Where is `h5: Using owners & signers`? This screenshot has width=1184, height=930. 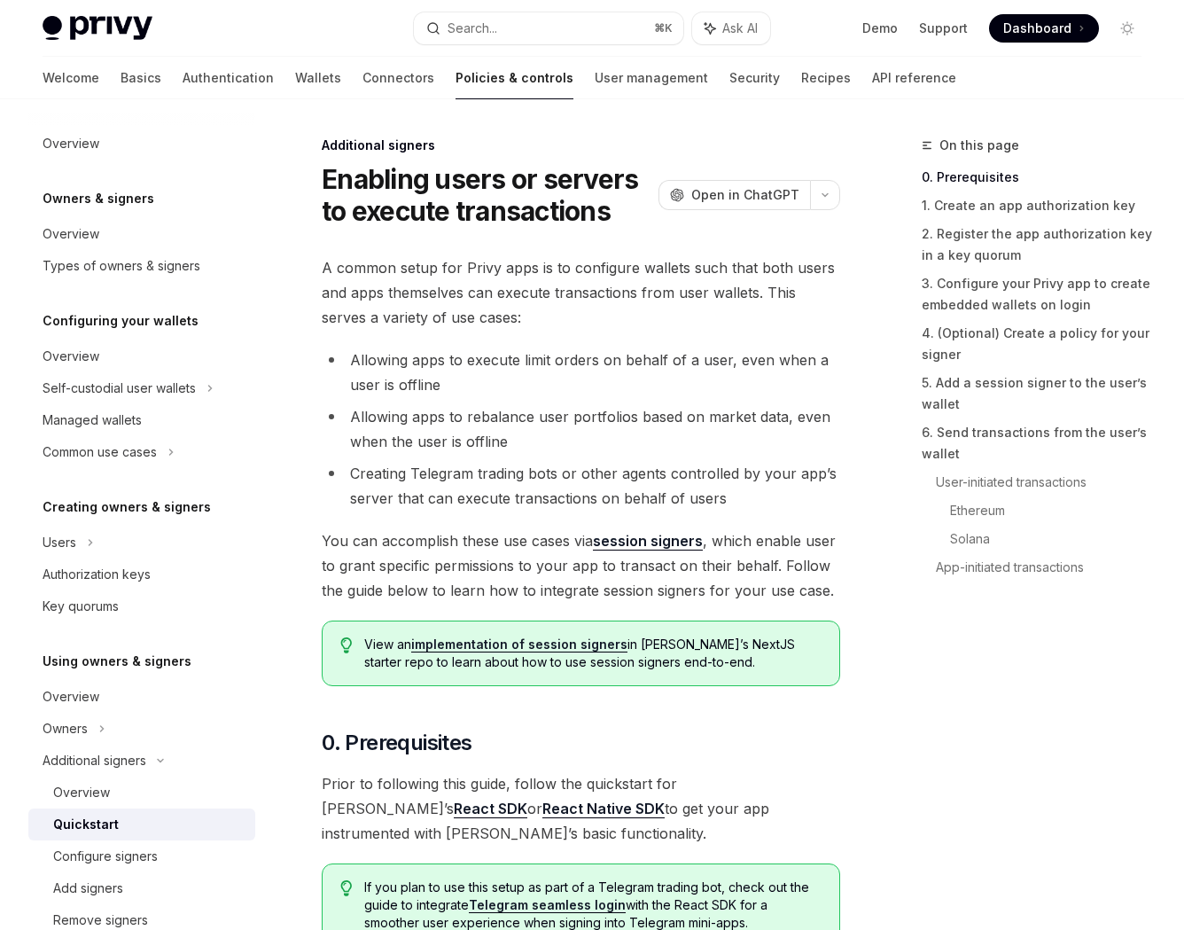 h5: Using owners & signers is located at coordinates (117, 661).